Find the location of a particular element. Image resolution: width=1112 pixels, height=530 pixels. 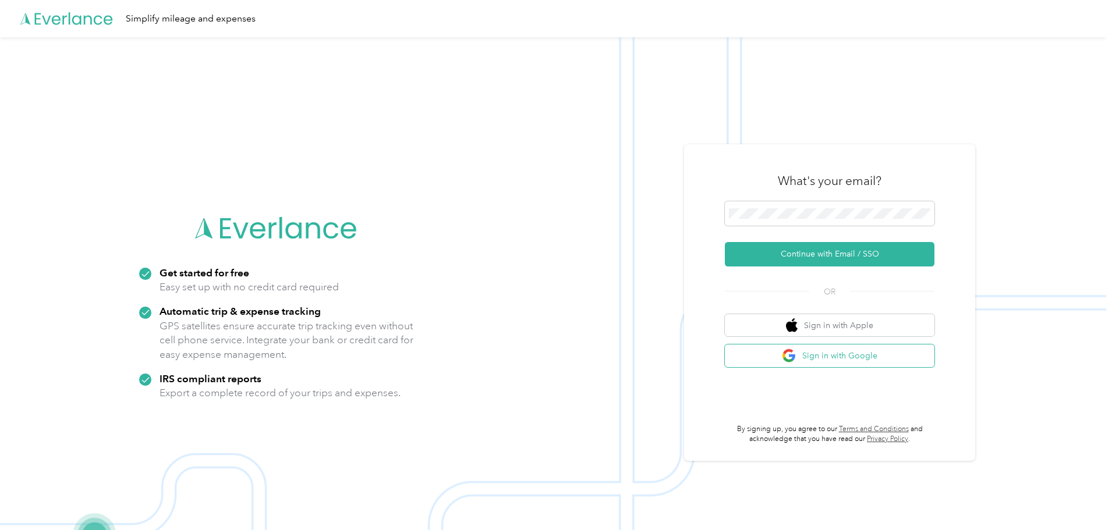

button: google logoSign in with Google is located at coordinates (829, 356).